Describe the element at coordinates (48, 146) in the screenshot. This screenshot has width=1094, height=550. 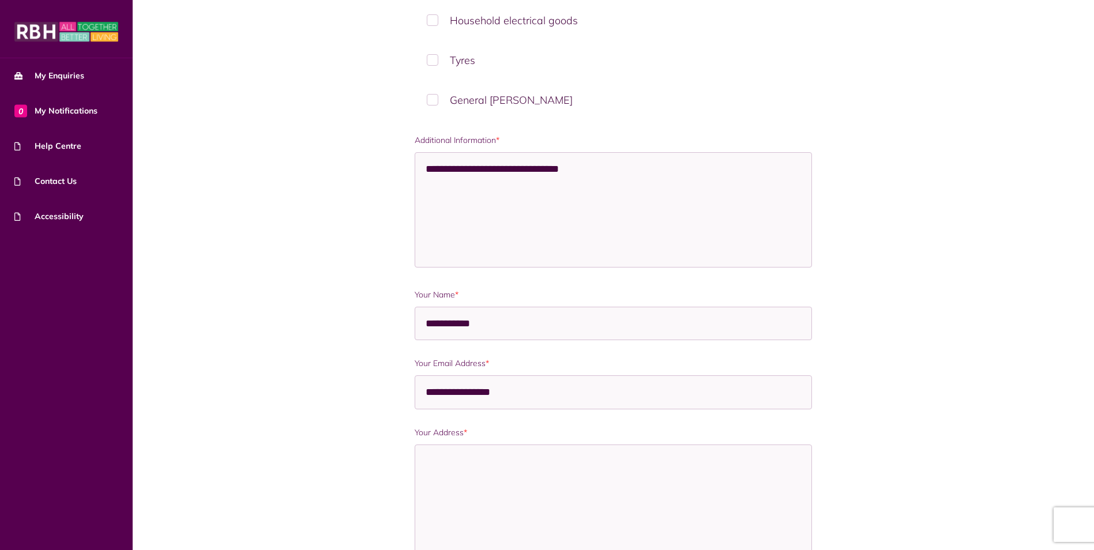
I see `span: Help Centre` at that location.